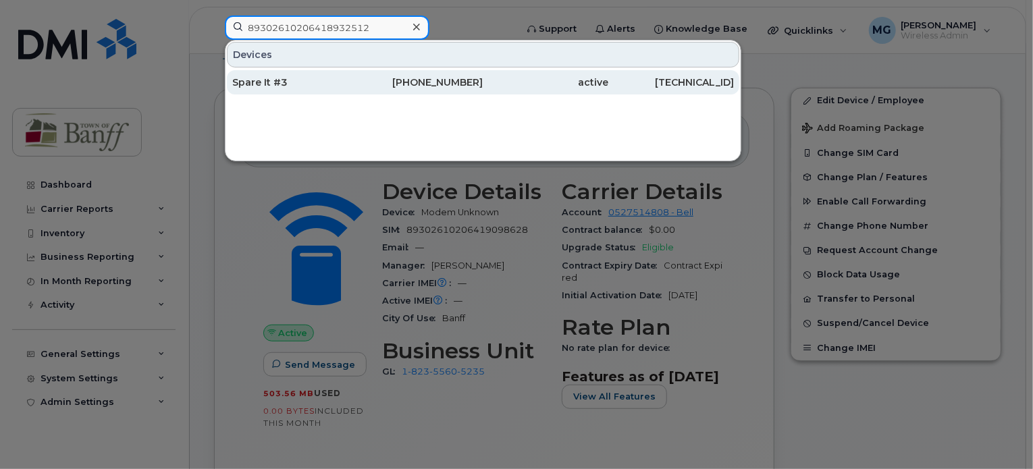 This screenshot has width=1033, height=469. What do you see at coordinates (327, 28) in the screenshot?
I see `input: Find something...` at bounding box center [327, 28].